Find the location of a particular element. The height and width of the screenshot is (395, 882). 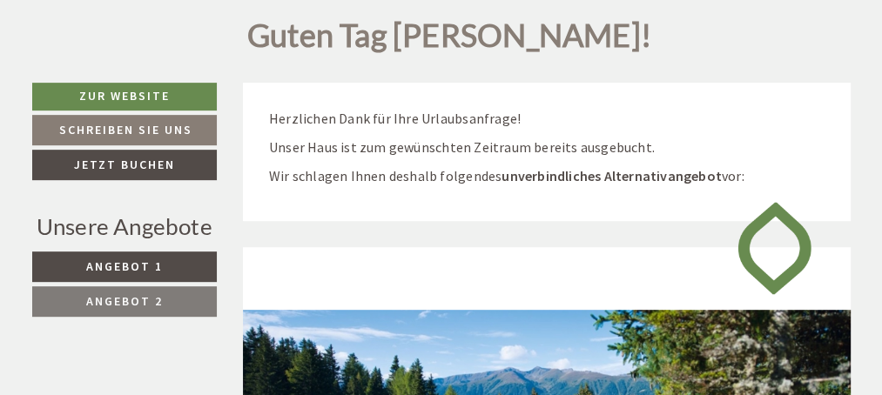

strong: unverbindliches Alternativangebot is located at coordinates (611, 176).